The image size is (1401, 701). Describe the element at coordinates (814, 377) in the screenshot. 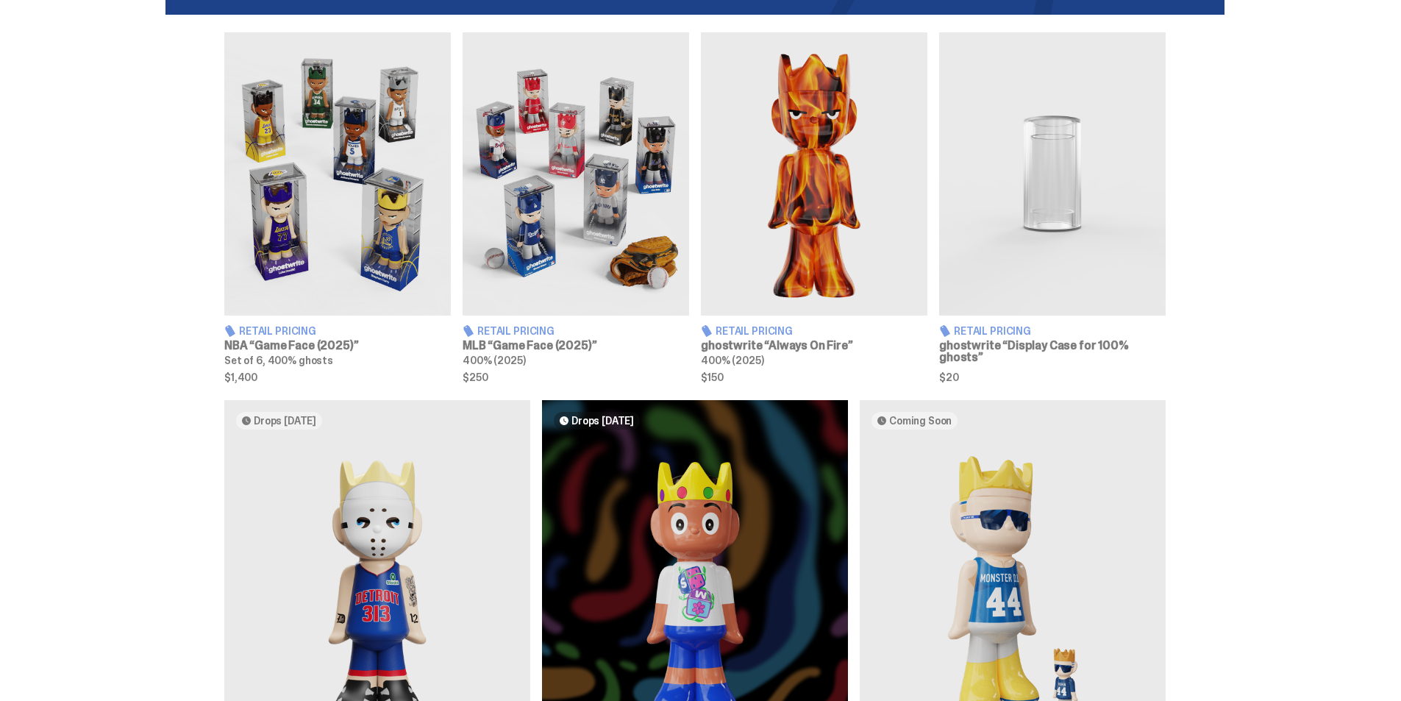

I see `span: $150` at that location.